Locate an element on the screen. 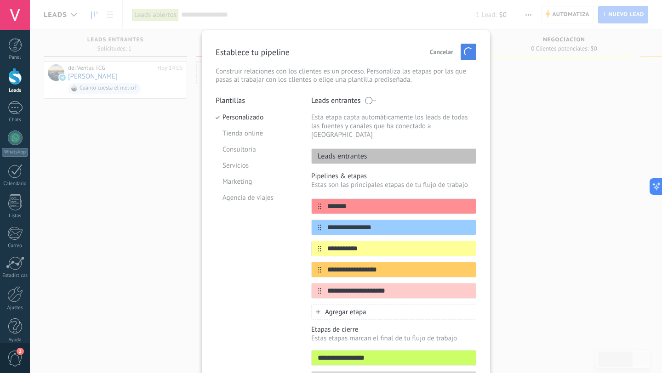  li: Tienda online is located at coordinates (257, 133).